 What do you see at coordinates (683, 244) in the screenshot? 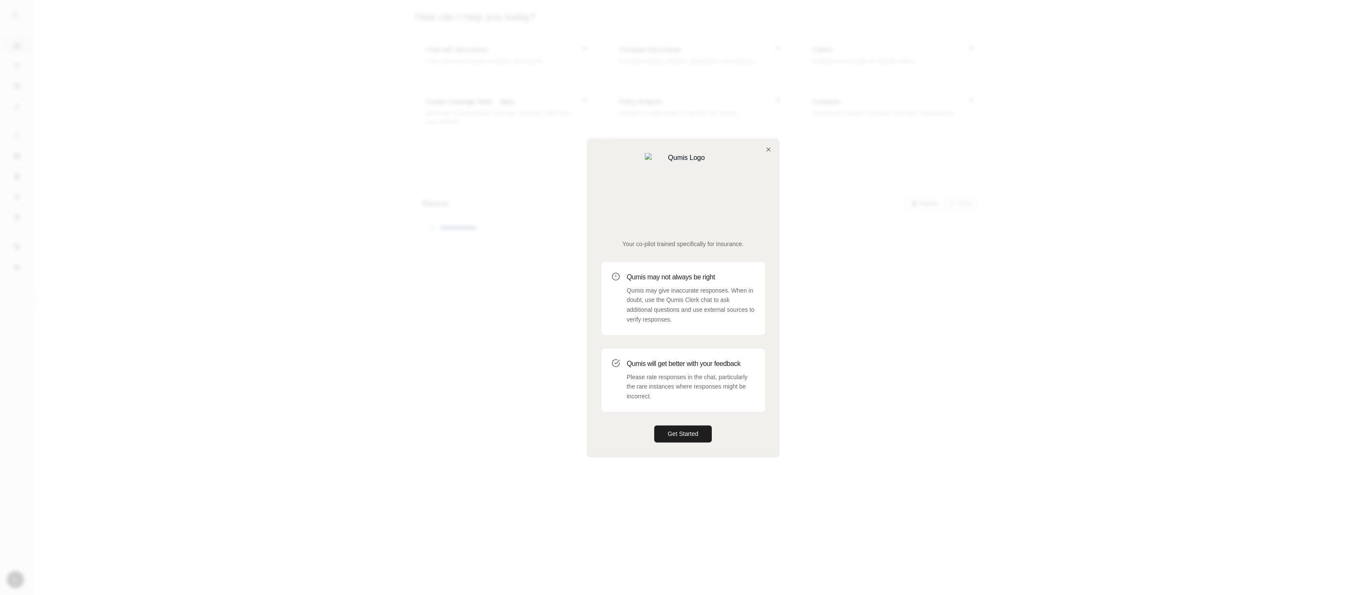
I see `p: Your co-pilot trained specifically for insurance.` at bounding box center [683, 244].